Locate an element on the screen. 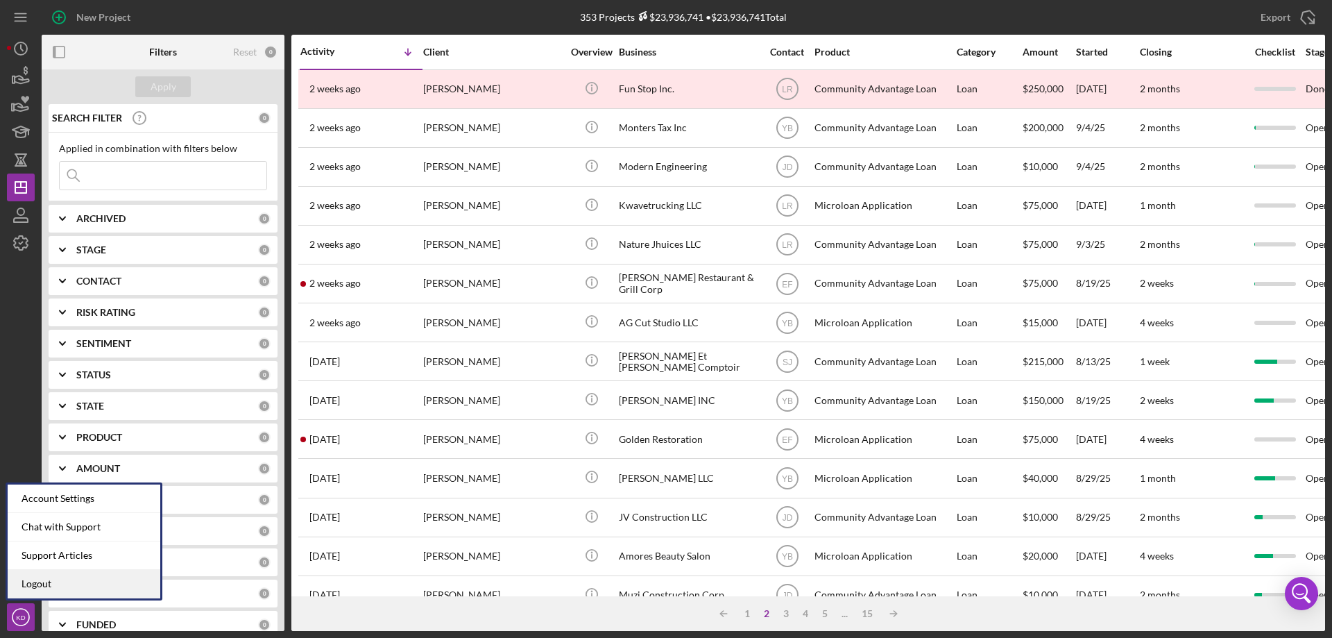 Image resolution: width=1332 pixels, height=638 pixels. time: 4 weeks is located at coordinates (1156, 322).